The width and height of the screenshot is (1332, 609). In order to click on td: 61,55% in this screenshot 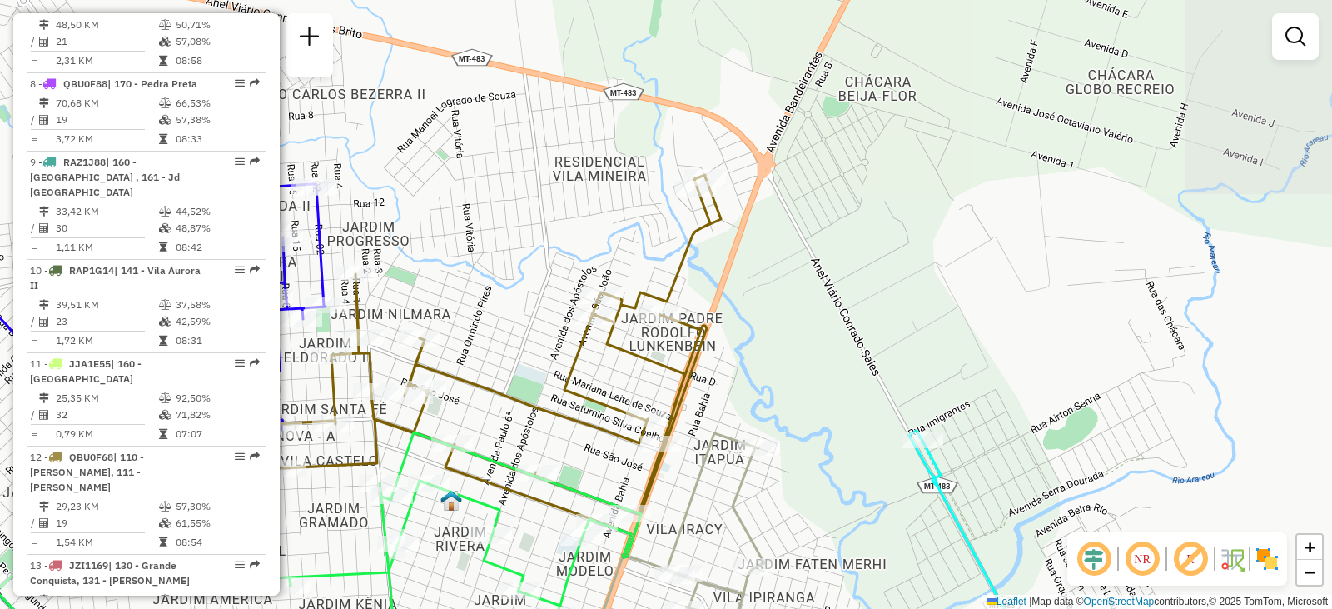, I will do `click(217, 523)`.